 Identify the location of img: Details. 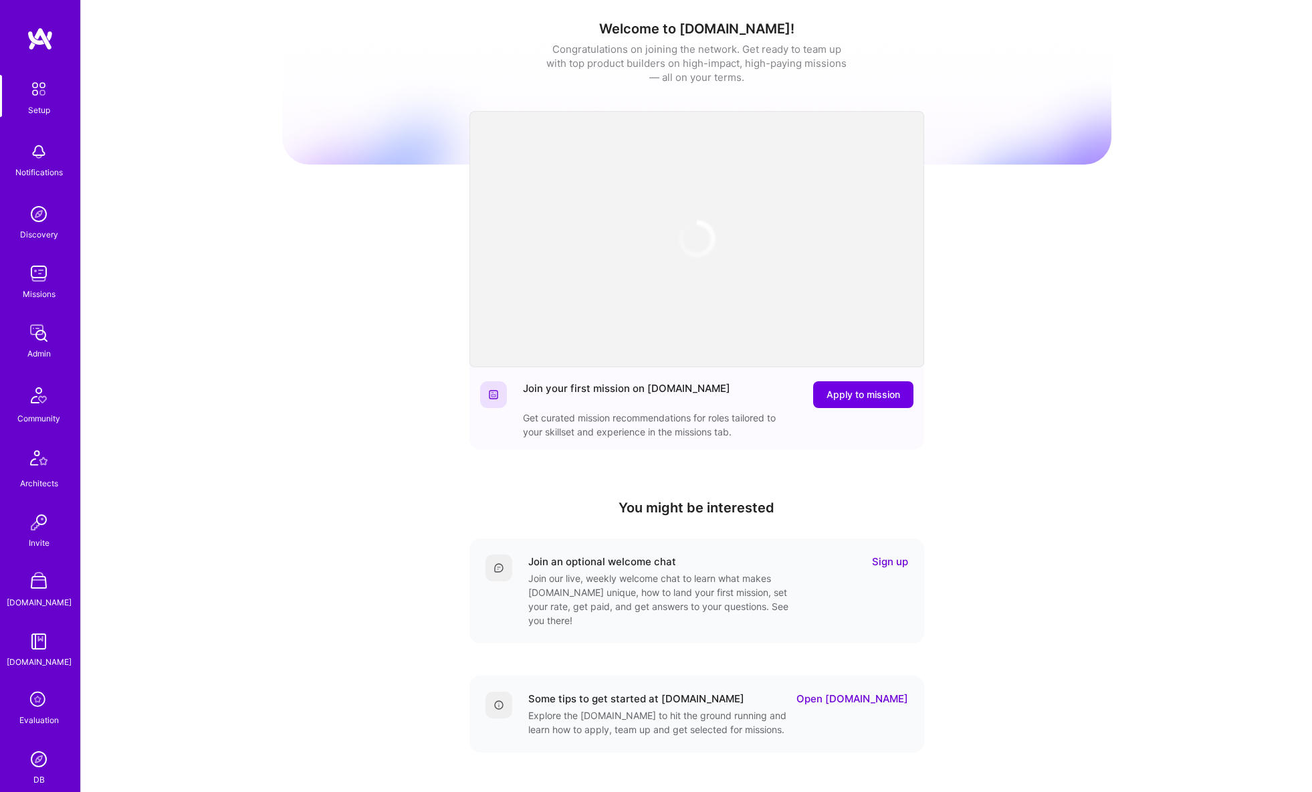
(499, 705).